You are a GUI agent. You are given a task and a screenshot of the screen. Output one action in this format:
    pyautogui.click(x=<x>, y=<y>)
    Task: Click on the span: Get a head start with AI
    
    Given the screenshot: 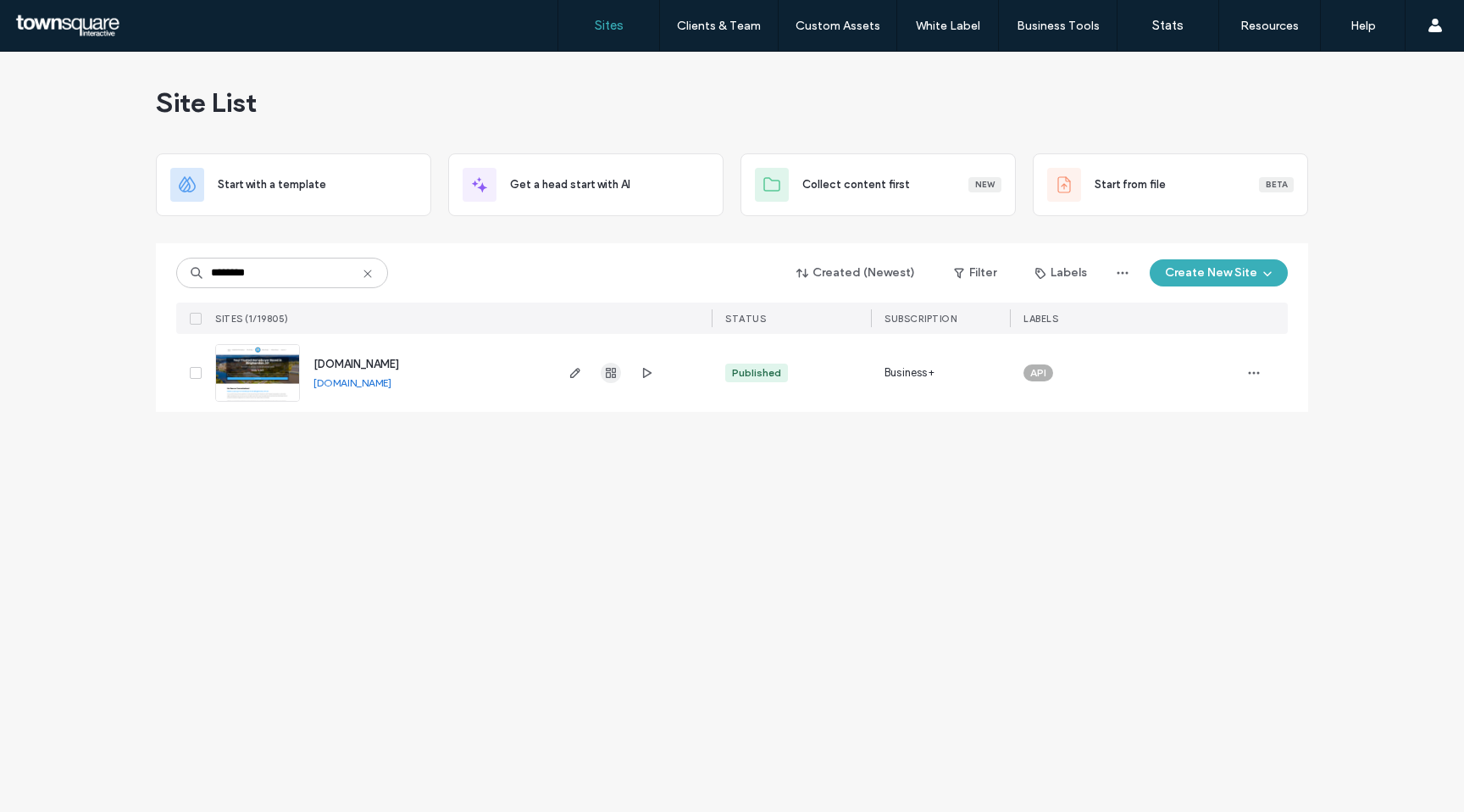 What is the action you would take?
    pyautogui.click(x=570, y=185)
    